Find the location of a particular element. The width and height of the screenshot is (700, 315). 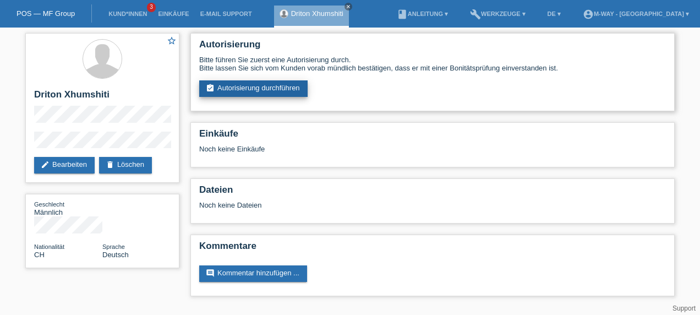

h2: Dateien is located at coordinates (432, 193).